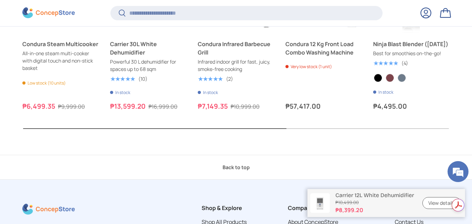  What do you see at coordinates (148, 48) in the screenshot?
I see `a: Carrier 30L White Dehumidifier` at bounding box center [148, 48].